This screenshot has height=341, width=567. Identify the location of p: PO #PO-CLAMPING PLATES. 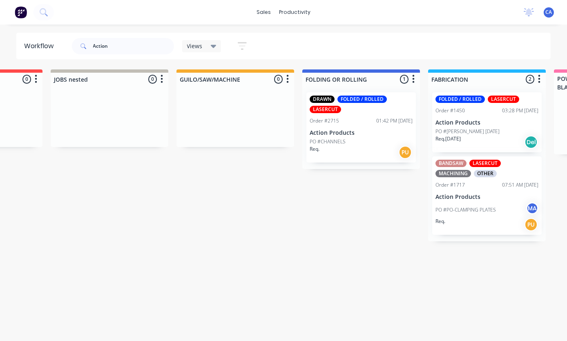
(466, 210).